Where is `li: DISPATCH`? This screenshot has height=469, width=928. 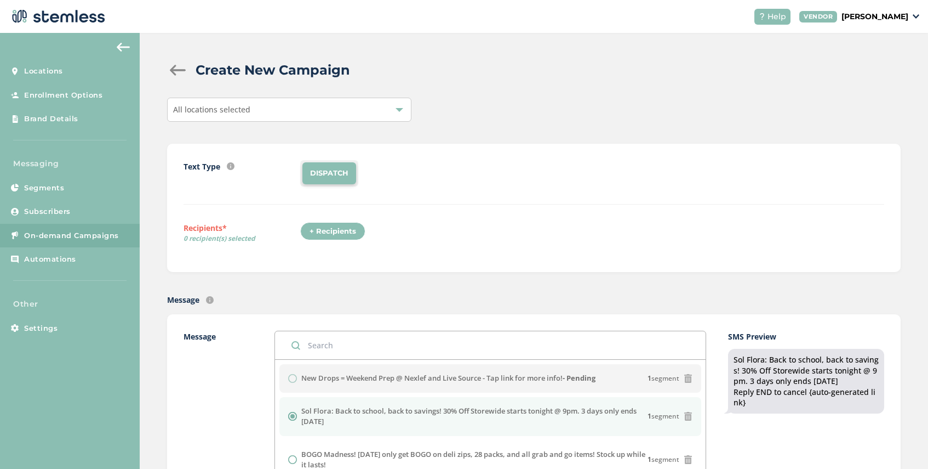
li: DISPATCH is located at coordinates (329, 173).